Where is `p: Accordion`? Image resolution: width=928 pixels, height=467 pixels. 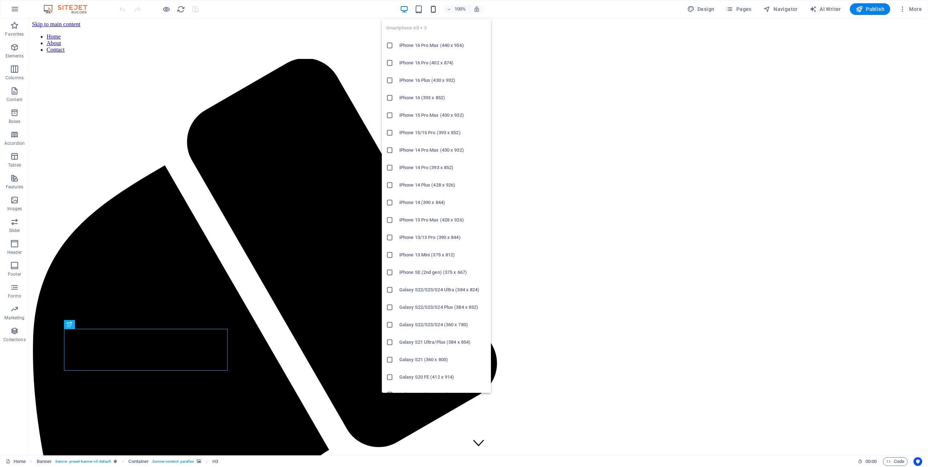
p: Accordion is located at coordinates (15, 143).